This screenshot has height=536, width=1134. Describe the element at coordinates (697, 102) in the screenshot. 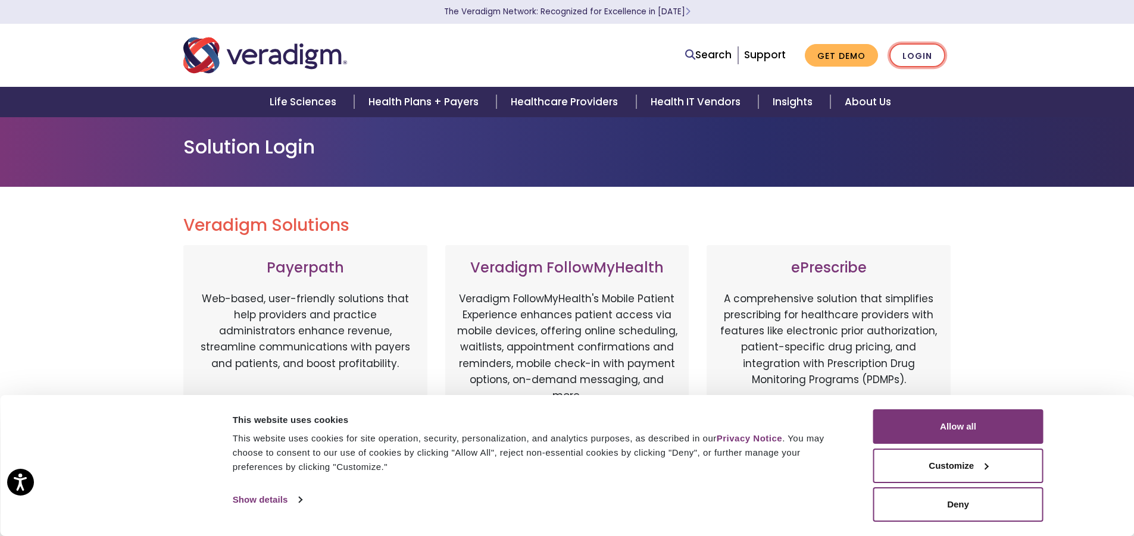

I see `a: Health IT Vendors` at that location.